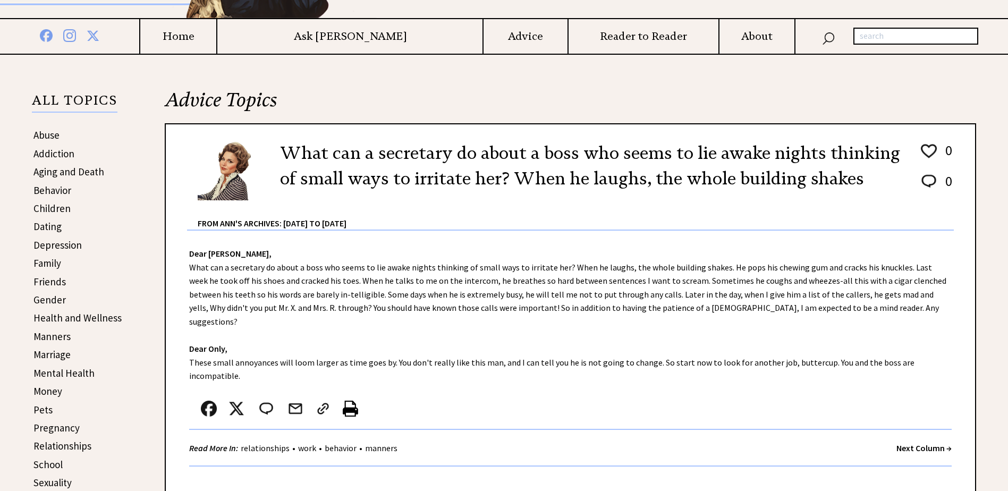 This screenshot has height=491, width=1008. I want to click on a: Dating, so click(47, 226).